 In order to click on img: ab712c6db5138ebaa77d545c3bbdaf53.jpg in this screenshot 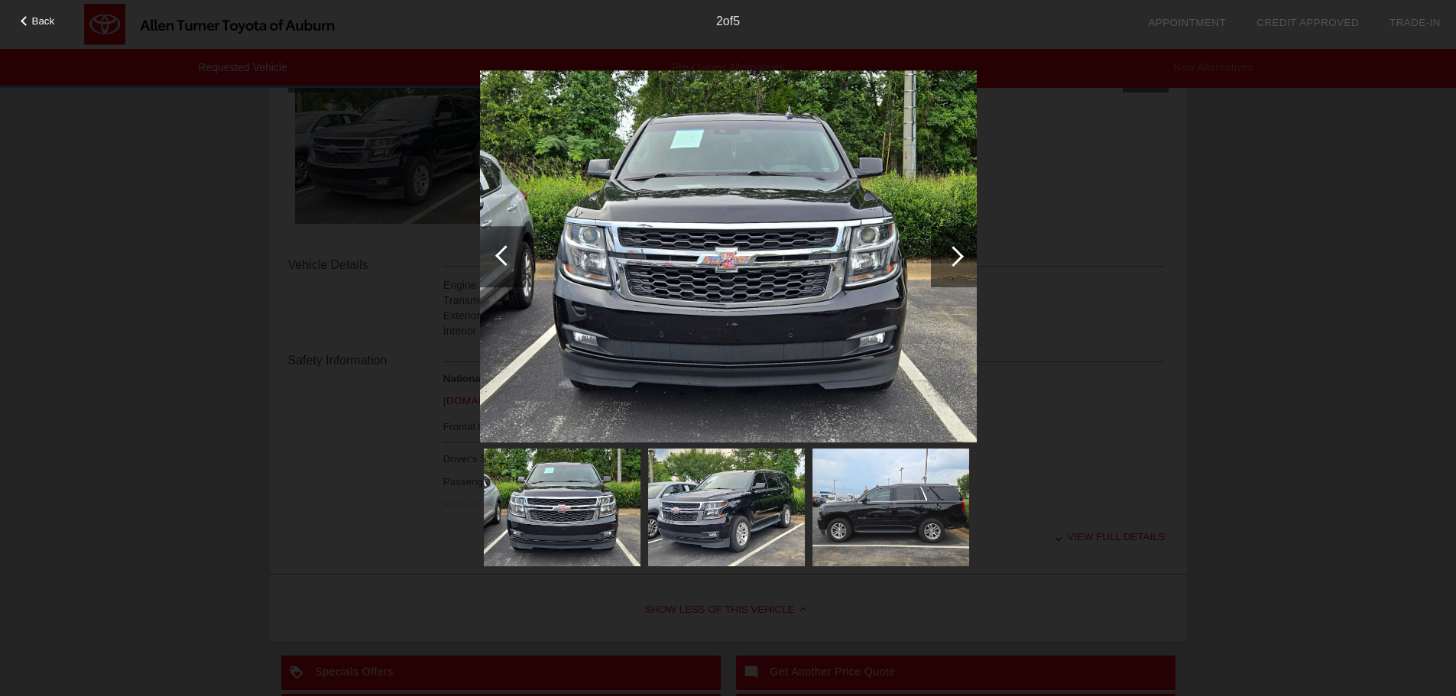, I will do `click(726, 507)`.